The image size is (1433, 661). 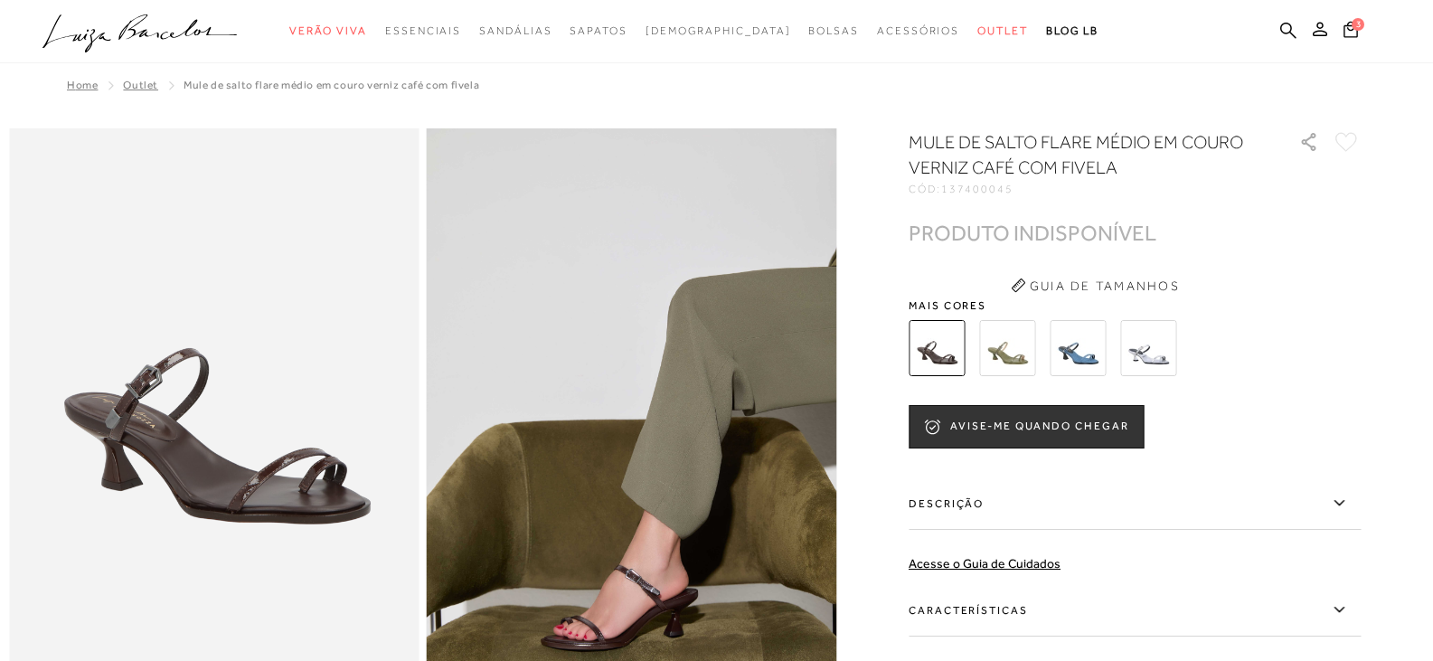 I want to click on span: MULE DE SALTO FLARE MÉDIO EM COURO VERNIZ CAFÉ COM FIVELA, so click(x=331, y=85).